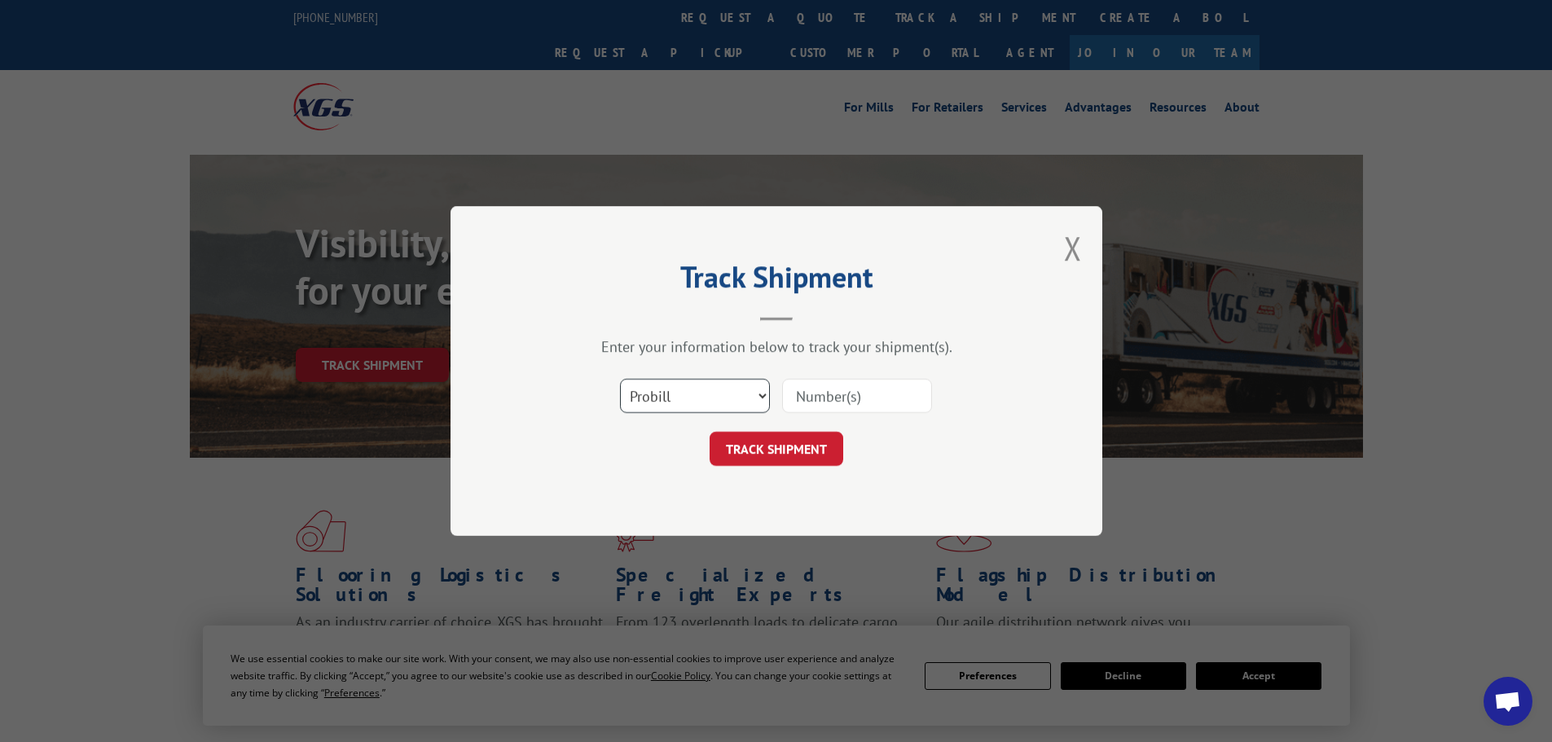 The width and height of the screenshot is (1552, 742). What do you see at coordinates (776, 449) in the screenshot?
I see `button: TRACK SHIPMENT` at bounding box center [776, 449].